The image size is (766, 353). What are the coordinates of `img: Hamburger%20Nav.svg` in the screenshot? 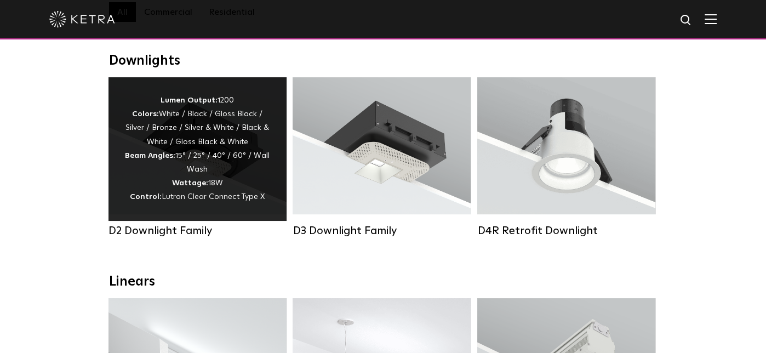 It's located at (711, 19).